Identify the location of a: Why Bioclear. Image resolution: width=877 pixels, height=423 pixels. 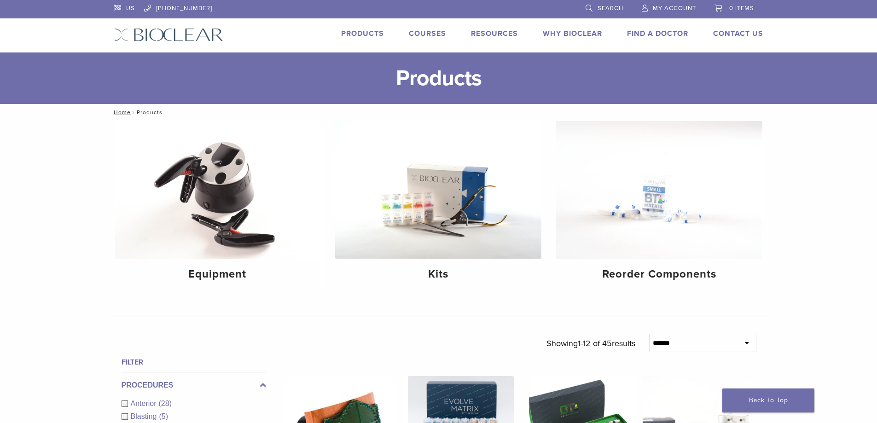
(572, 34).